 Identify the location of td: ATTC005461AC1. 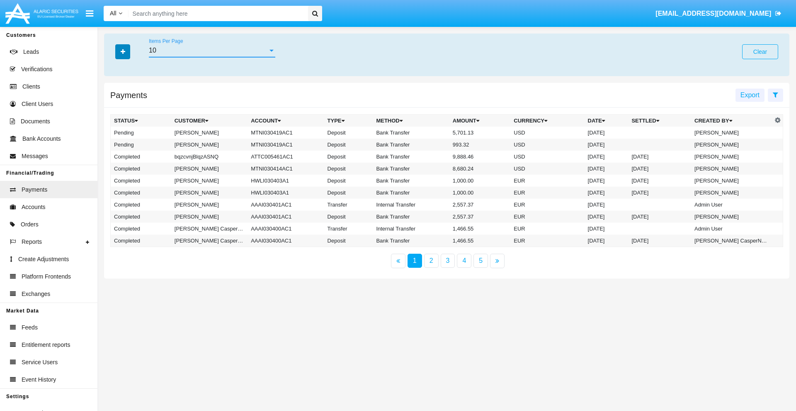
(285, 157).